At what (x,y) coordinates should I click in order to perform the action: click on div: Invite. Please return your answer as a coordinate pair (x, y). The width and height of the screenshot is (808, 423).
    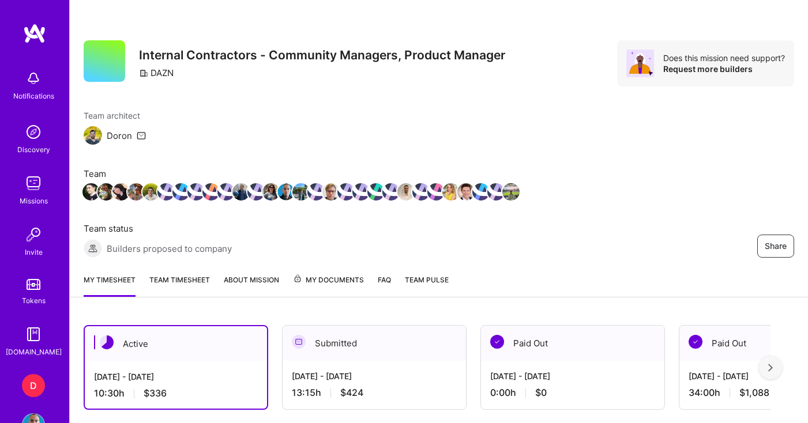
    Looking at the image, I should click on (33, 252).